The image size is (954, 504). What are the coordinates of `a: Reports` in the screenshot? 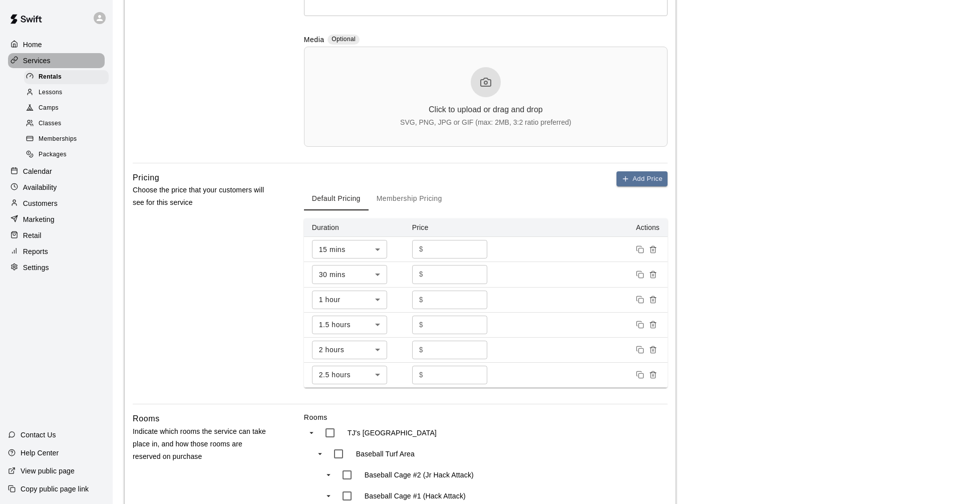 It's located at (56, 251).